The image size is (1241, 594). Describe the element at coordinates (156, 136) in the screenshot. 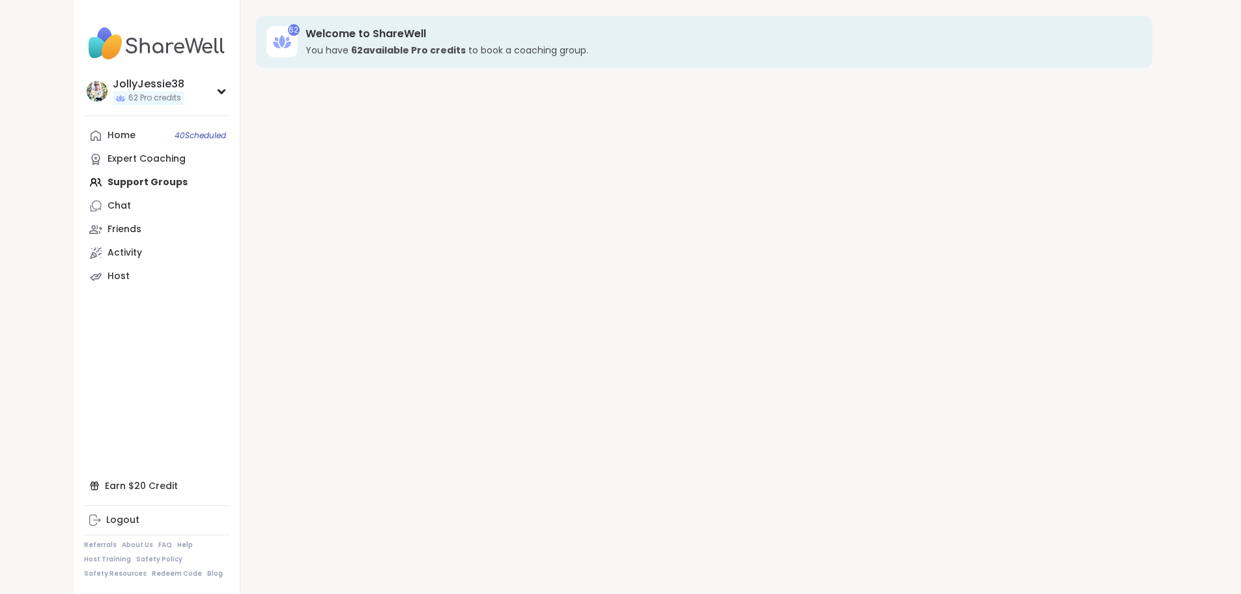

I see `a: Home40Scheduled` at that location.